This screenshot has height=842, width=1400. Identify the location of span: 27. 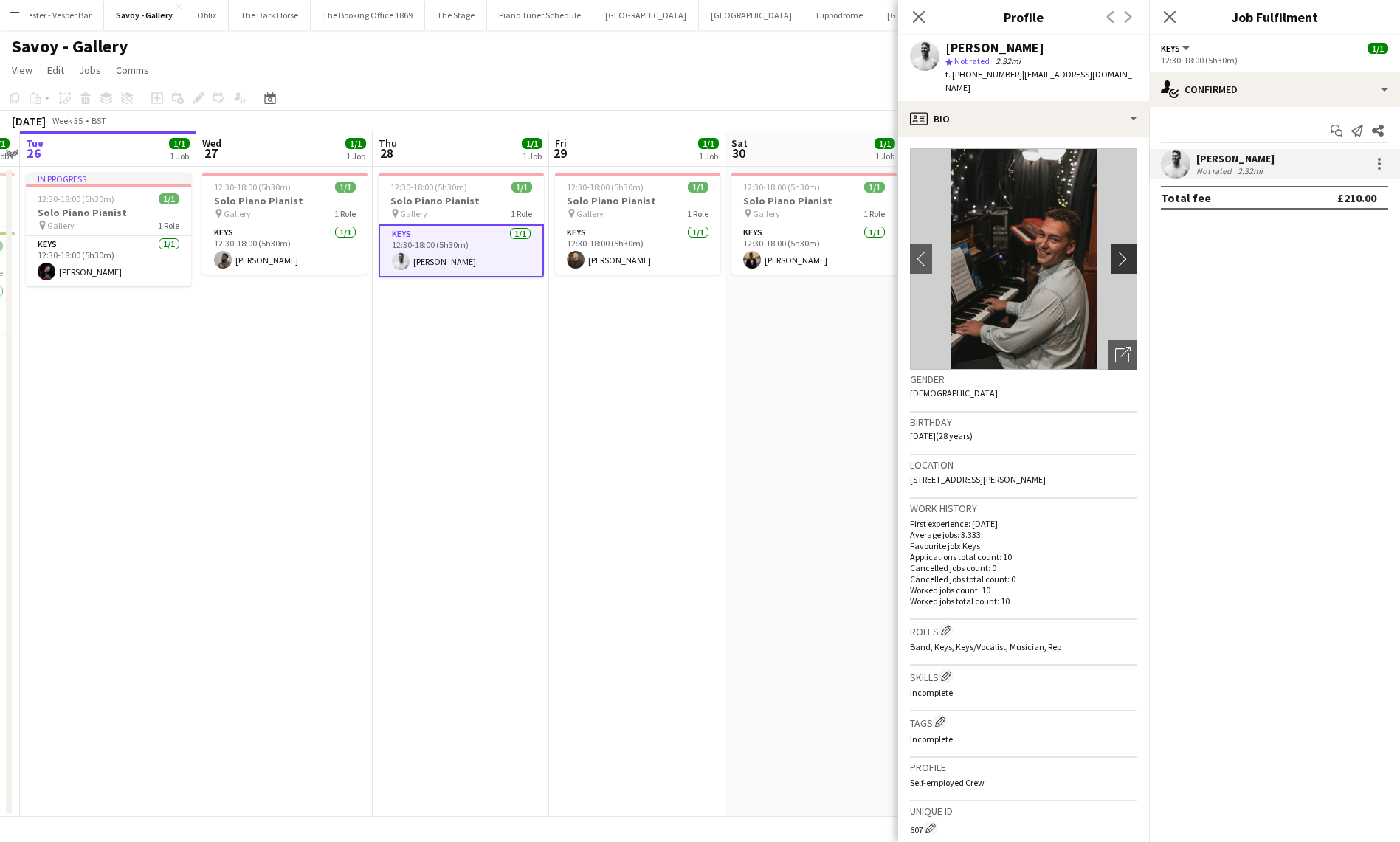
(211, 153).